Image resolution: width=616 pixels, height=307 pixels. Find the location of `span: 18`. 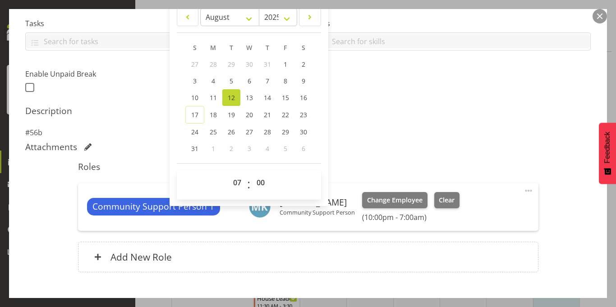

span: 18 is located at coordinates (213, 115).